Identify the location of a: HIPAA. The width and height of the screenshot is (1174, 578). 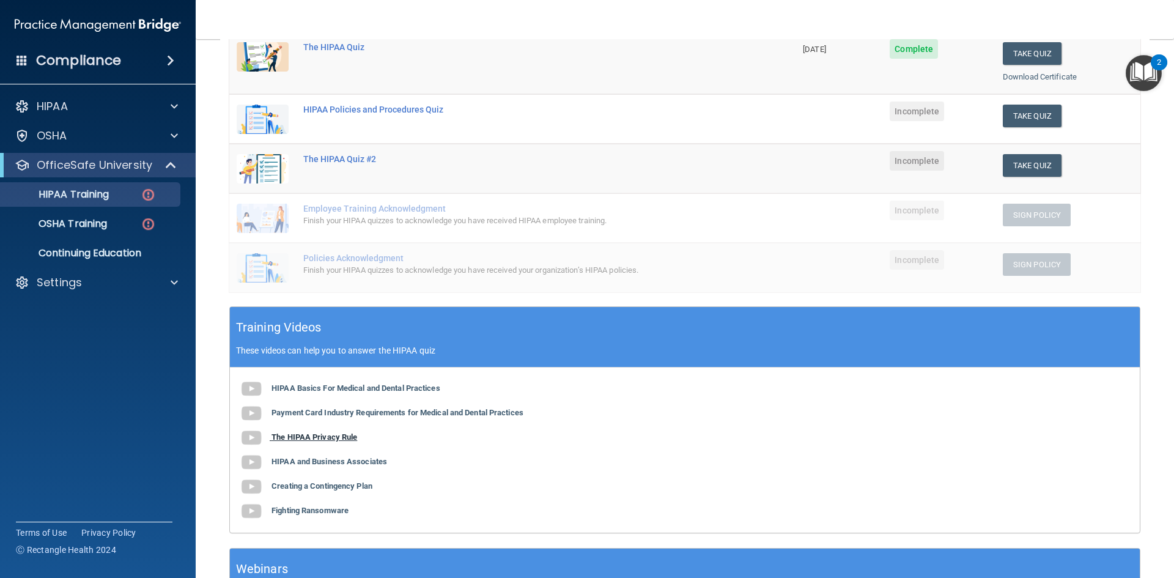
(96, 106).